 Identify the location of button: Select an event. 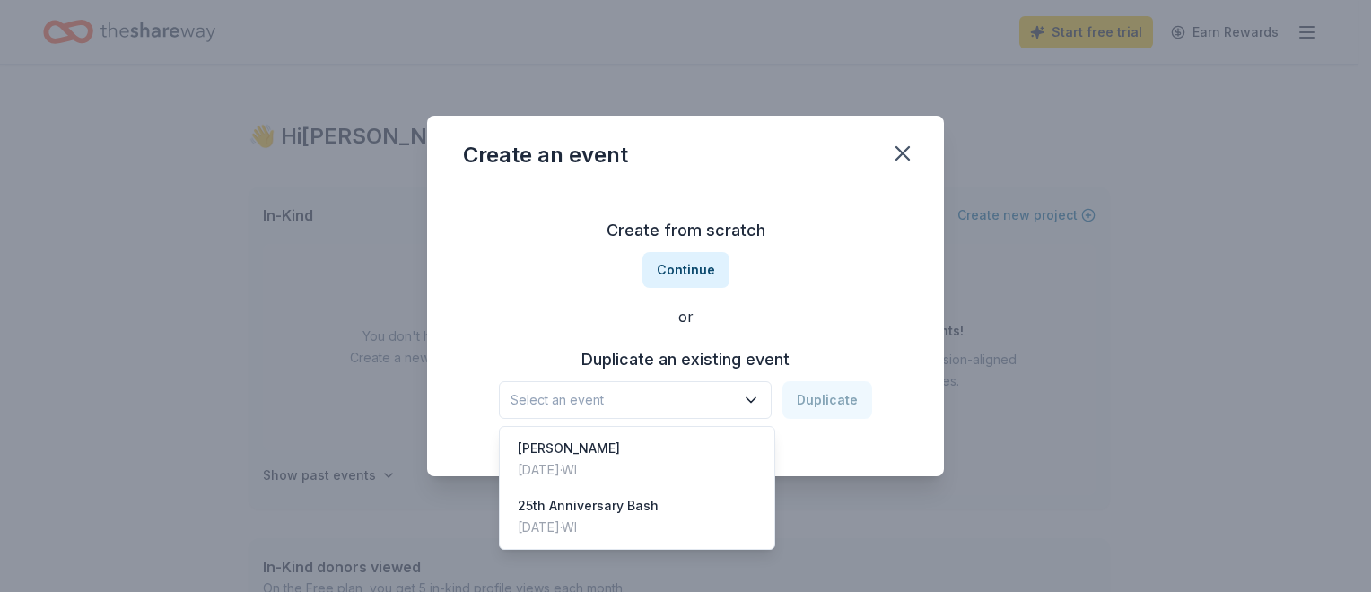
(635, 400).